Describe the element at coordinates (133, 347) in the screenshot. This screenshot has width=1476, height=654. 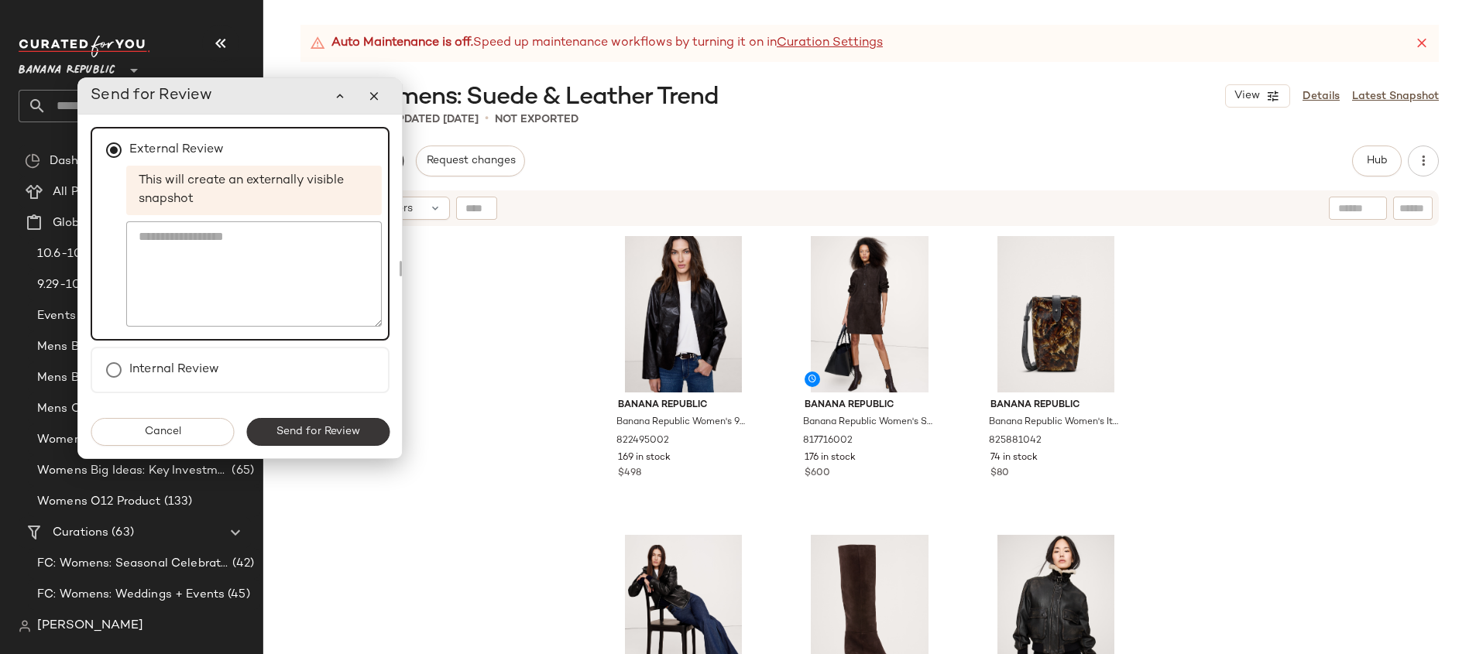
I see `span: Mens Basics: Oct Key Investments` at that location.